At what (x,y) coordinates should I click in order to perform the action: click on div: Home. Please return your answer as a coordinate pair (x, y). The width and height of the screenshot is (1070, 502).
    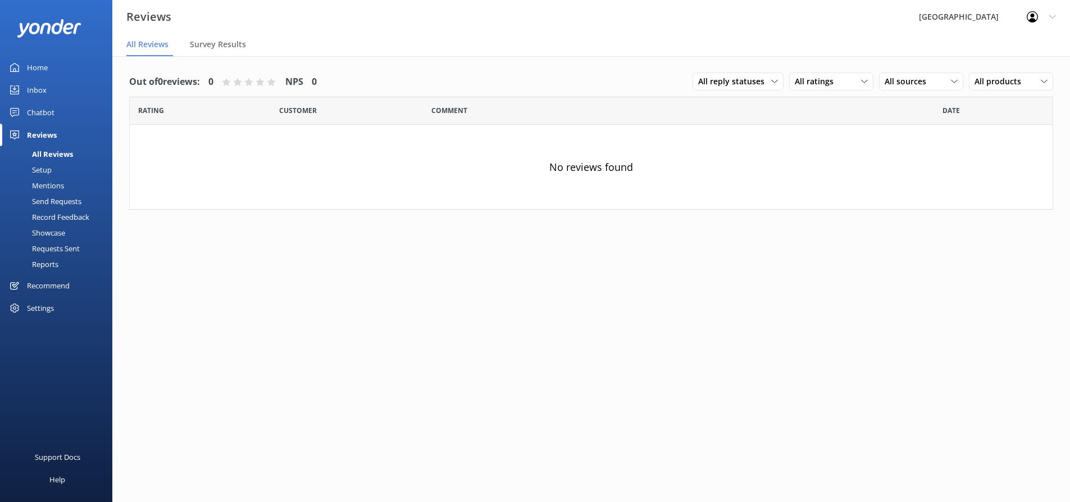
    Looking at the image, I should click on (37, 67).